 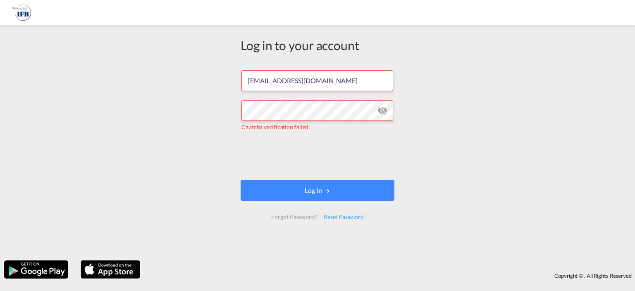 What do you see at coordinates (382, 110) in the screenshot?
I see `md-icon: icon-eye-off` at bounding box center [382, 110].